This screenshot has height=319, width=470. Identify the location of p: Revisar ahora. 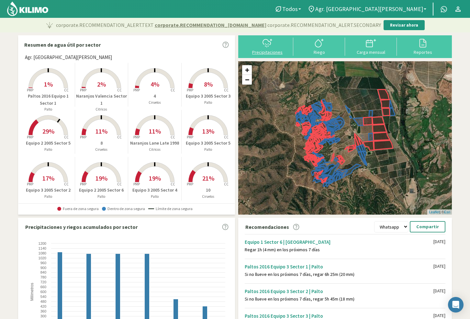
(404, 25).